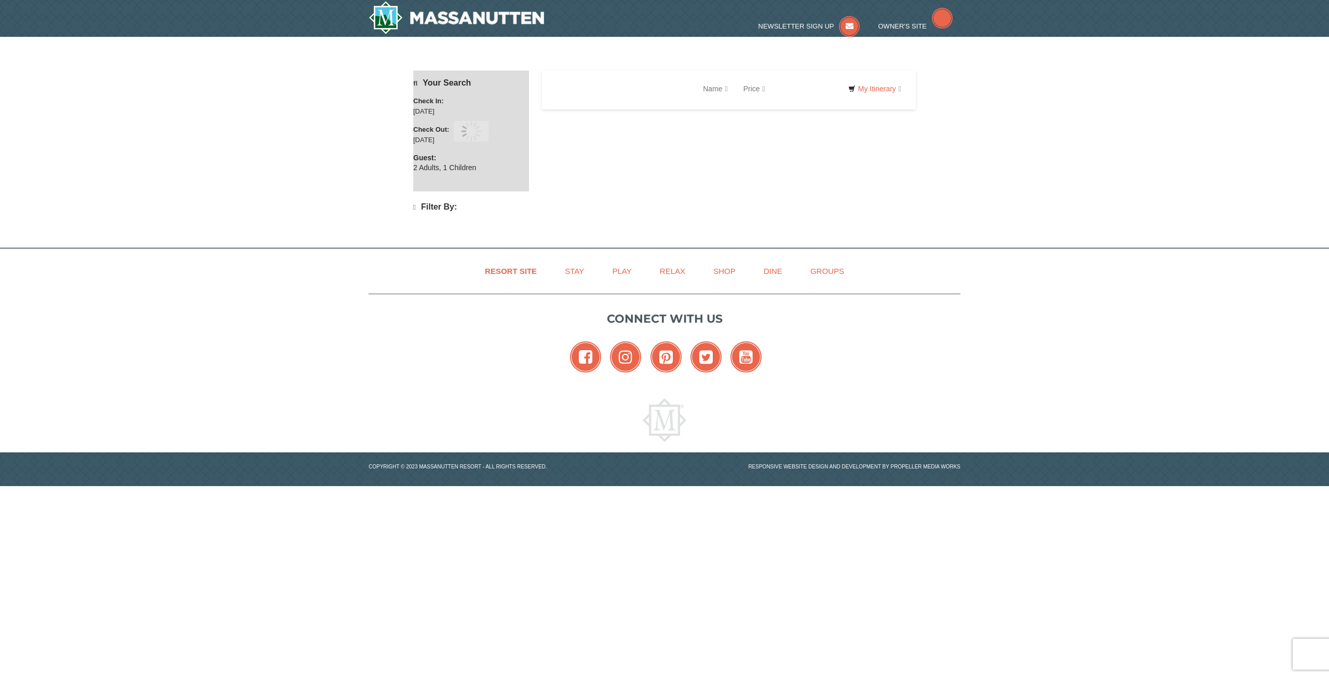 The height and width of the screenshot is (677, 1329). What do you see at coordinates (773, 271) in the screenshot?
I see `a: Dine` at bounding box center [773, 271].